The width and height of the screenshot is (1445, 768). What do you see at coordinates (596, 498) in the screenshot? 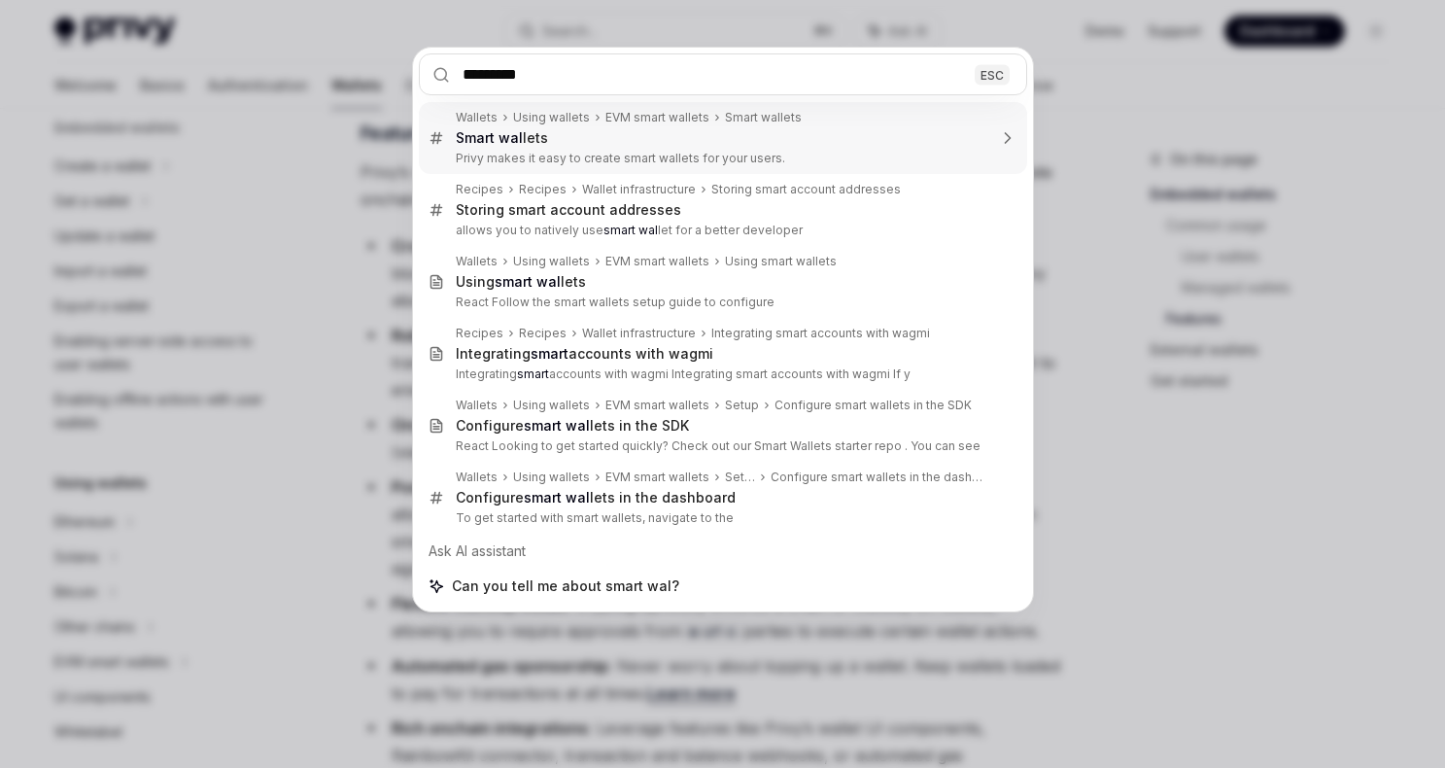
I see `div: Configure lets in the dashboard` at bounding box center [596, 498].